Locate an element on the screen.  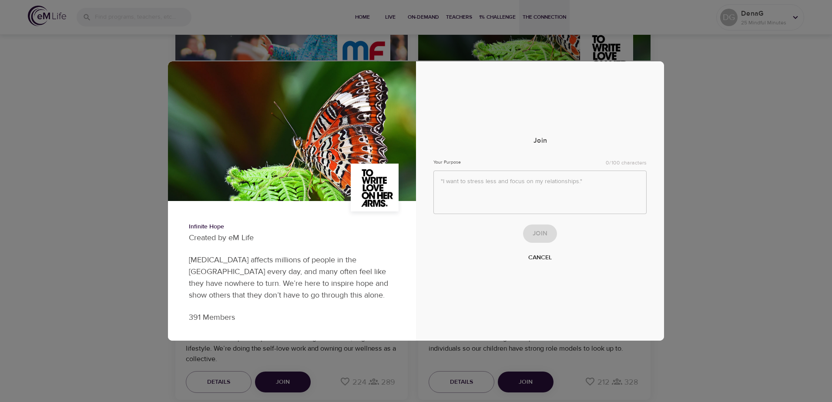
button: Cancel is located at coordinates (540, 258).